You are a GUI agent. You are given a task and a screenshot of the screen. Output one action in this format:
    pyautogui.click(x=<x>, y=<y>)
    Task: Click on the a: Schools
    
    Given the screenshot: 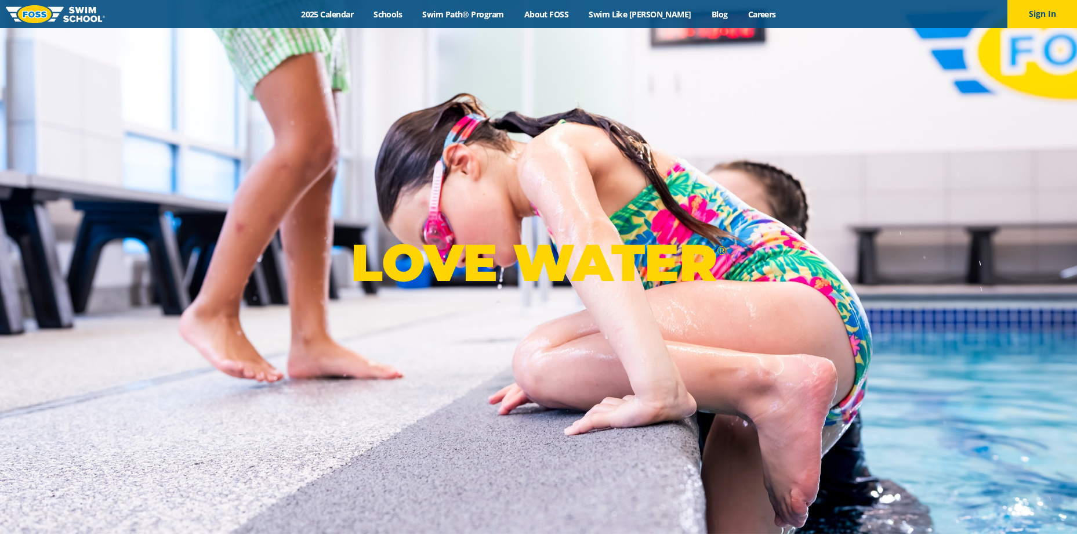 What is the action you would take?
    pyautogui.click(x=388, y=14)
    